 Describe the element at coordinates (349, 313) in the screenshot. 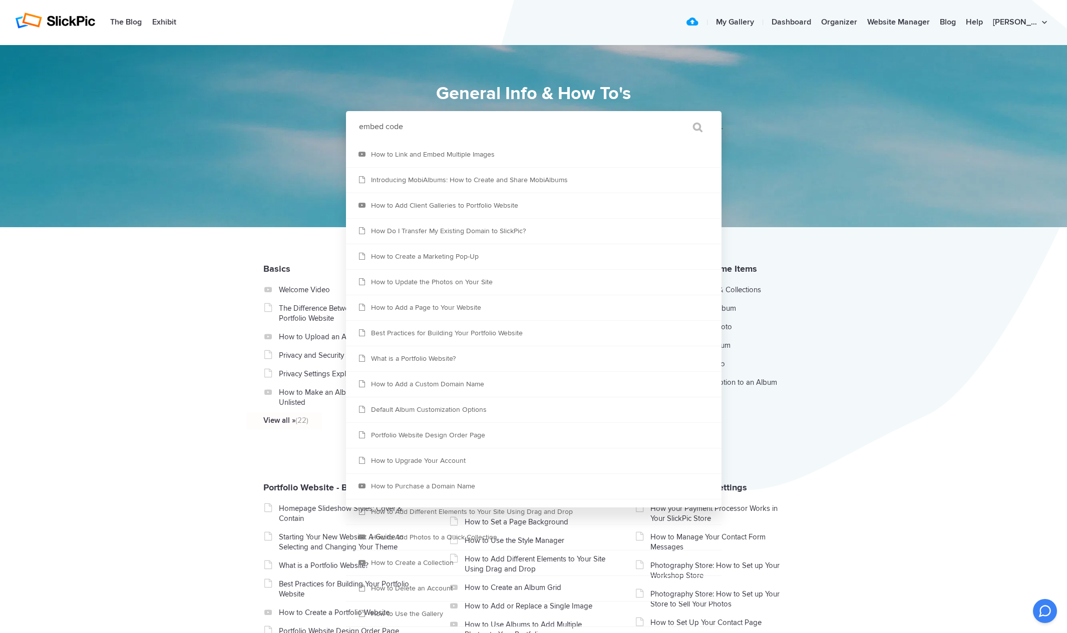

I see `a: The Difference Between a Gallery and a Portfolio Website` at that location.